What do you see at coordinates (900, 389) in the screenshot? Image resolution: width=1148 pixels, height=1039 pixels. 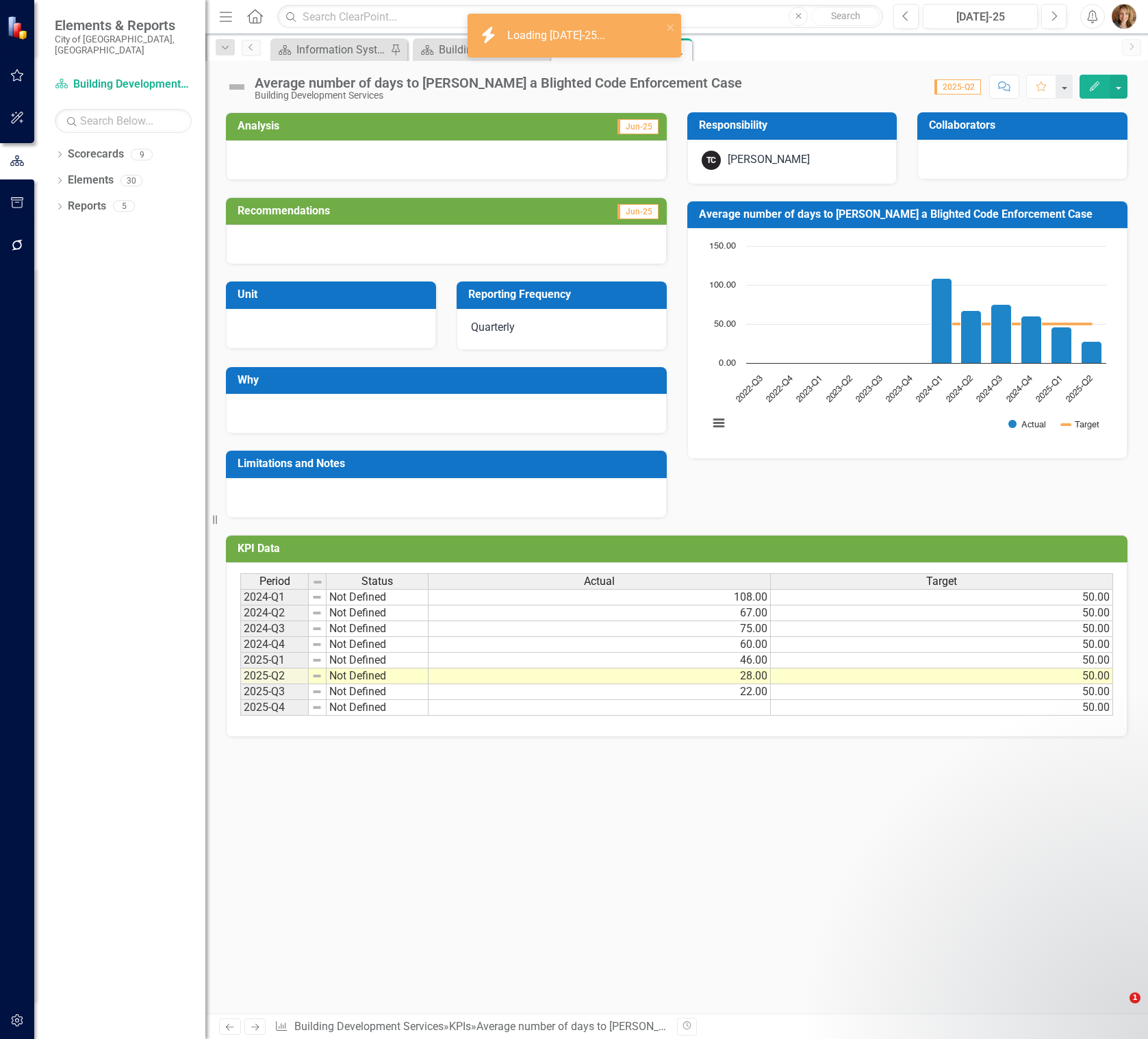 I see `text: 2023-Q4` at bounding box center [900, 389].